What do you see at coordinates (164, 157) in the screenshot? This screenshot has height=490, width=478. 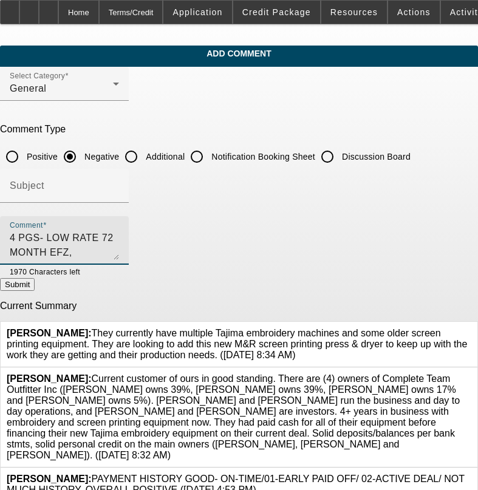 I see `label: Additional` at bounding box center [164, 157].